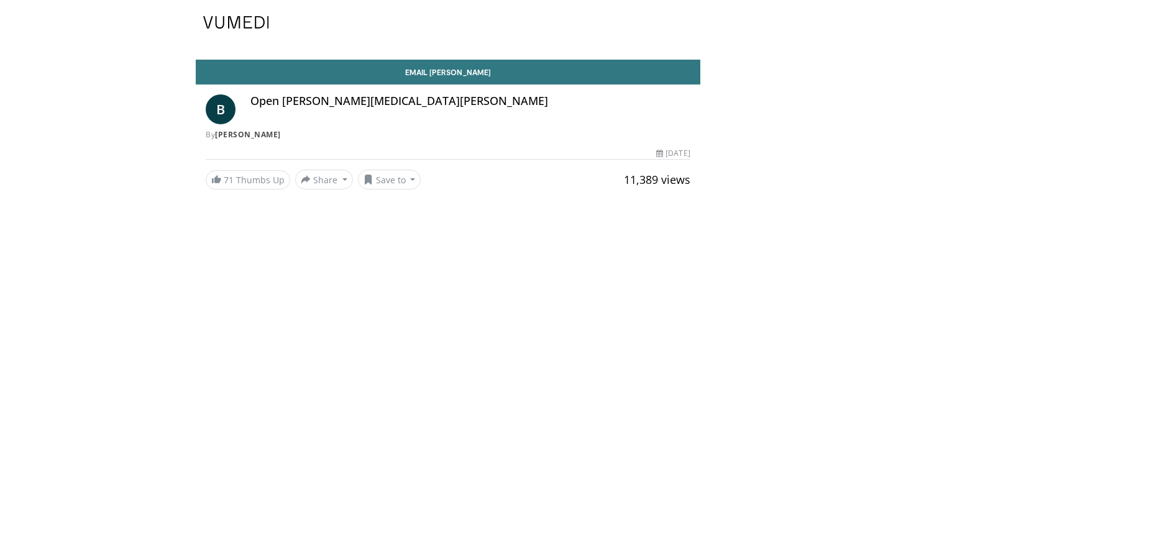  Describe the element at coordinates (657, 180) in the screenshot. I see `span: 11,389 views` at that location.